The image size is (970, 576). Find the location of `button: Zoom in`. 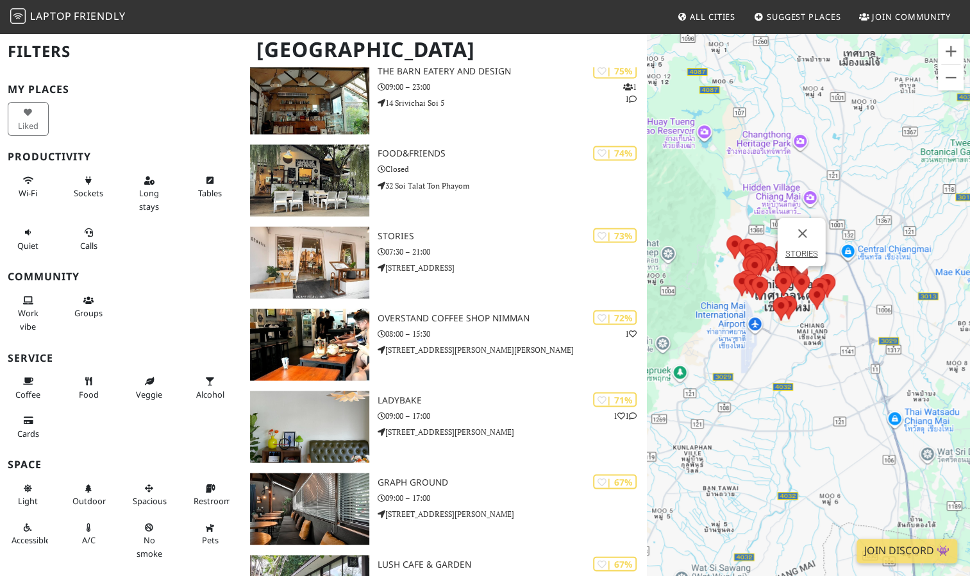

button: Zoom in is located at coordinates (951, 51).